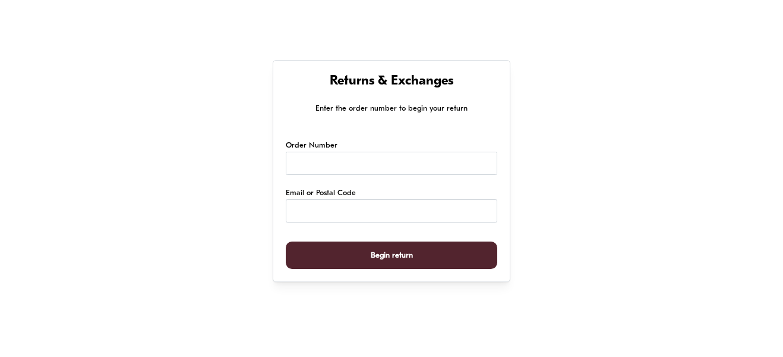 The height and width of the screenshot is (357, 783). Describe the element at coordinates (392, 255) in the screenshot. I see `button: Begin return` at that location.